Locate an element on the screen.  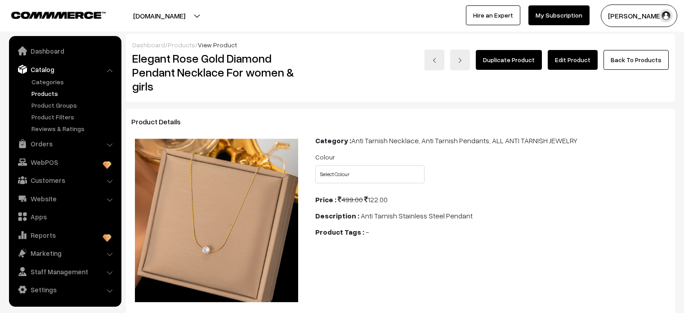
span: Anti Tarnish Stainless Steel Pendant is located at coordinates (417, 216).